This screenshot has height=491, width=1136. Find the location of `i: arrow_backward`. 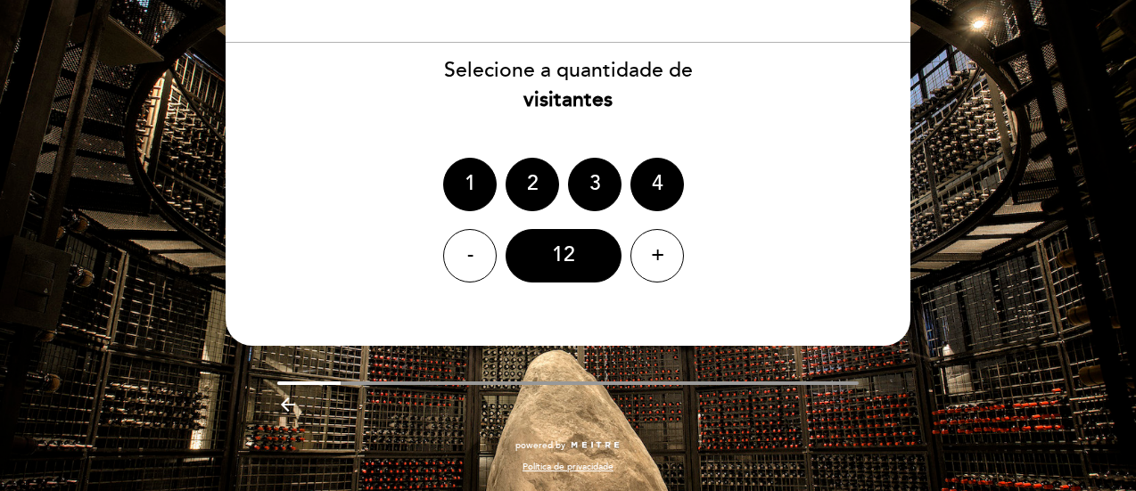

i: arrow_backward is located at coordinates (288, 405).